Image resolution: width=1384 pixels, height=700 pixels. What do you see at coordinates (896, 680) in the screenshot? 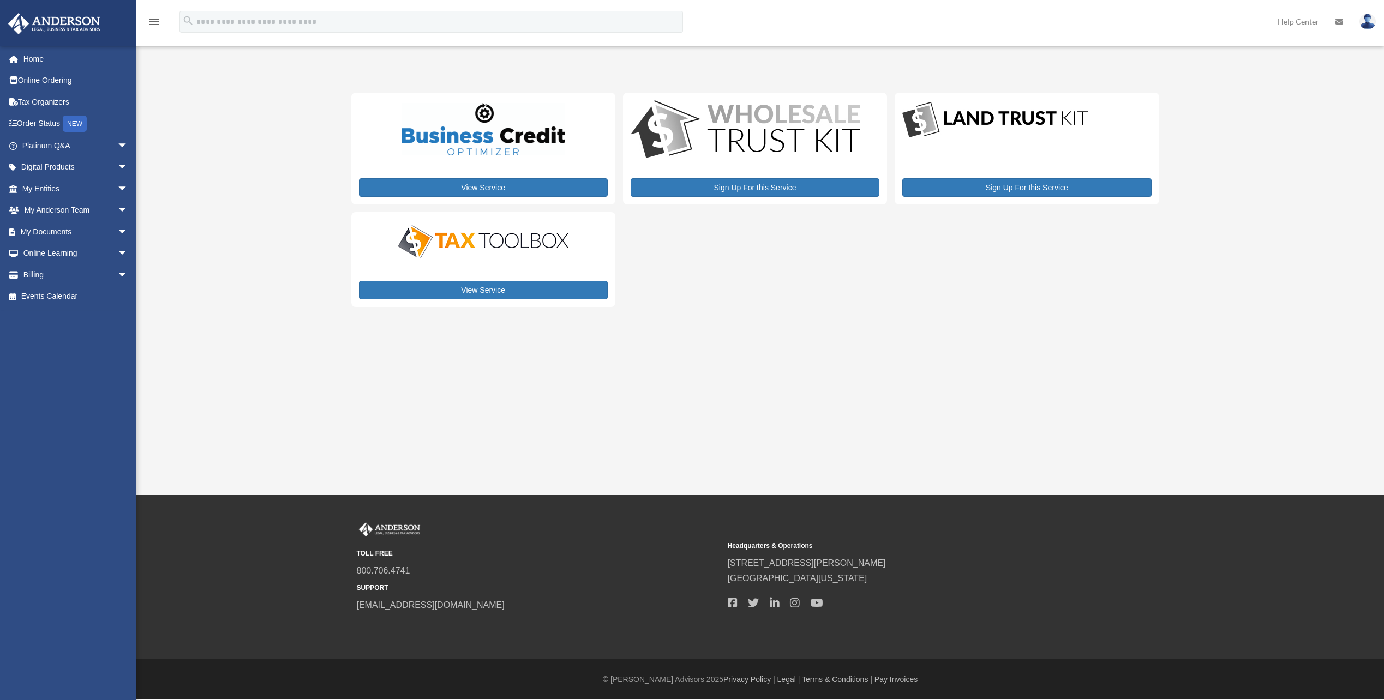
I see `a: Pay Invoices` at bounding box center [896, 680].